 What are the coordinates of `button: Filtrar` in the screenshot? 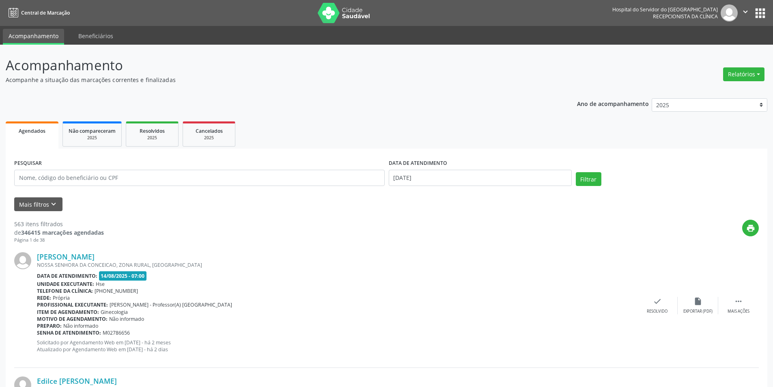 It's located at (589, 179).